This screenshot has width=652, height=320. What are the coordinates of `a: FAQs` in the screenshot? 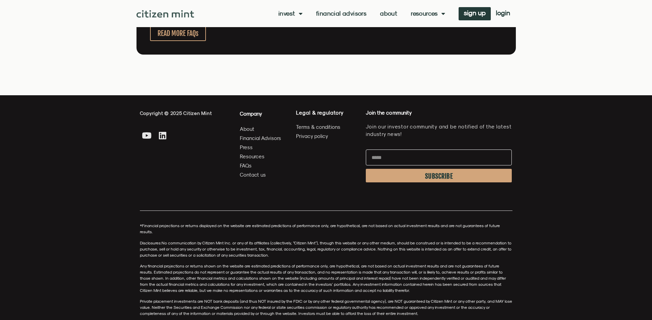 It's located at (260, 165).